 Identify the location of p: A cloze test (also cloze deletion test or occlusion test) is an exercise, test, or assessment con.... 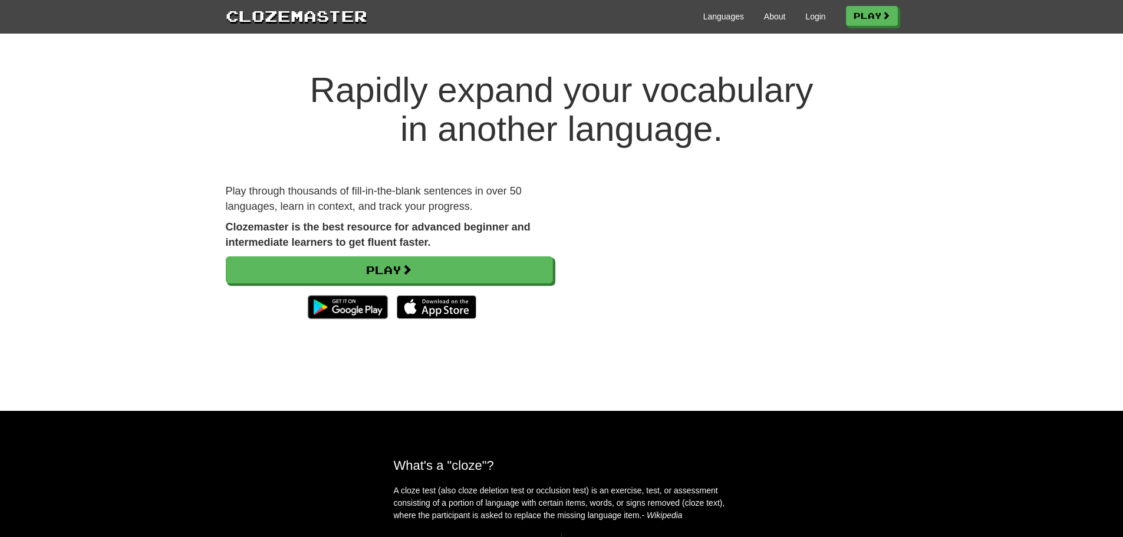
(562, 503).